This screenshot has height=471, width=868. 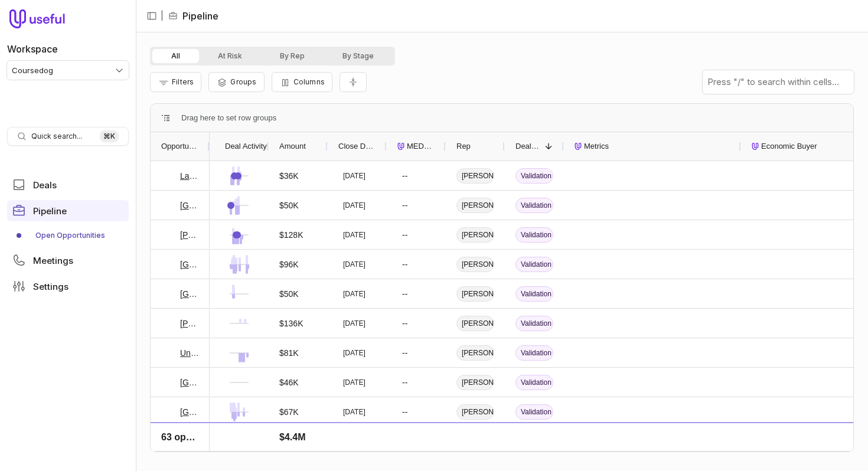 I want to click on span: Meetings, so click(x=53, y=260).